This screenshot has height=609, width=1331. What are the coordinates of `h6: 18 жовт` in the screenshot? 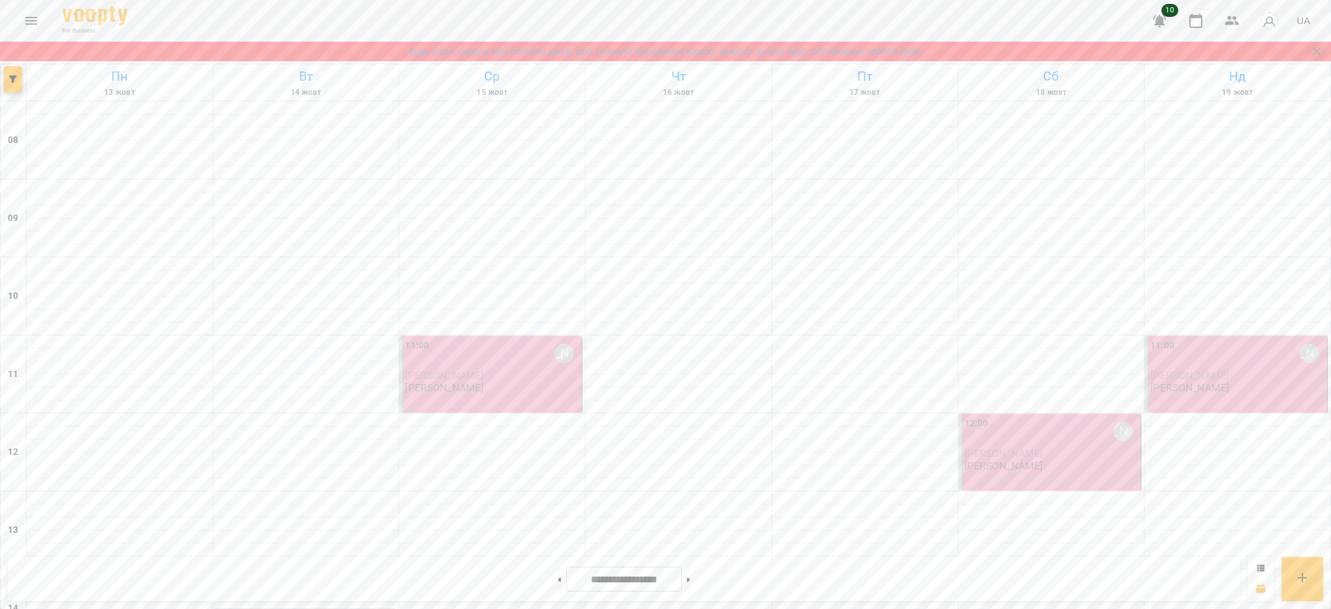 It's located at (1051, 92).